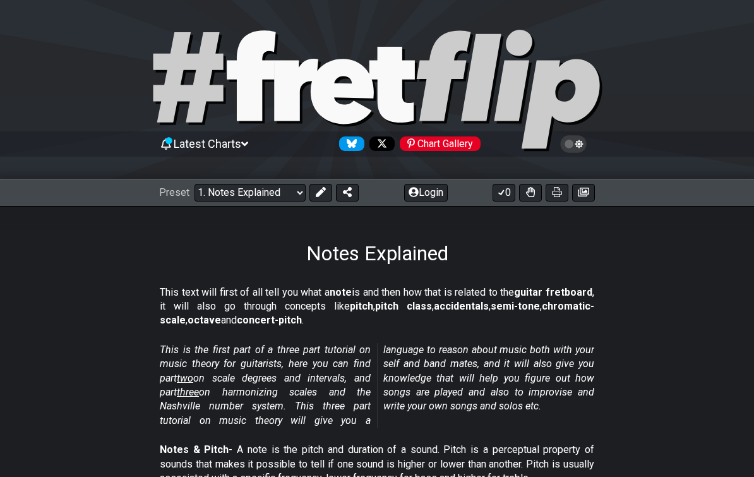  Describe the element at coordinates (361, 305) in the screenshot. I see `strong: pitch` at that location.